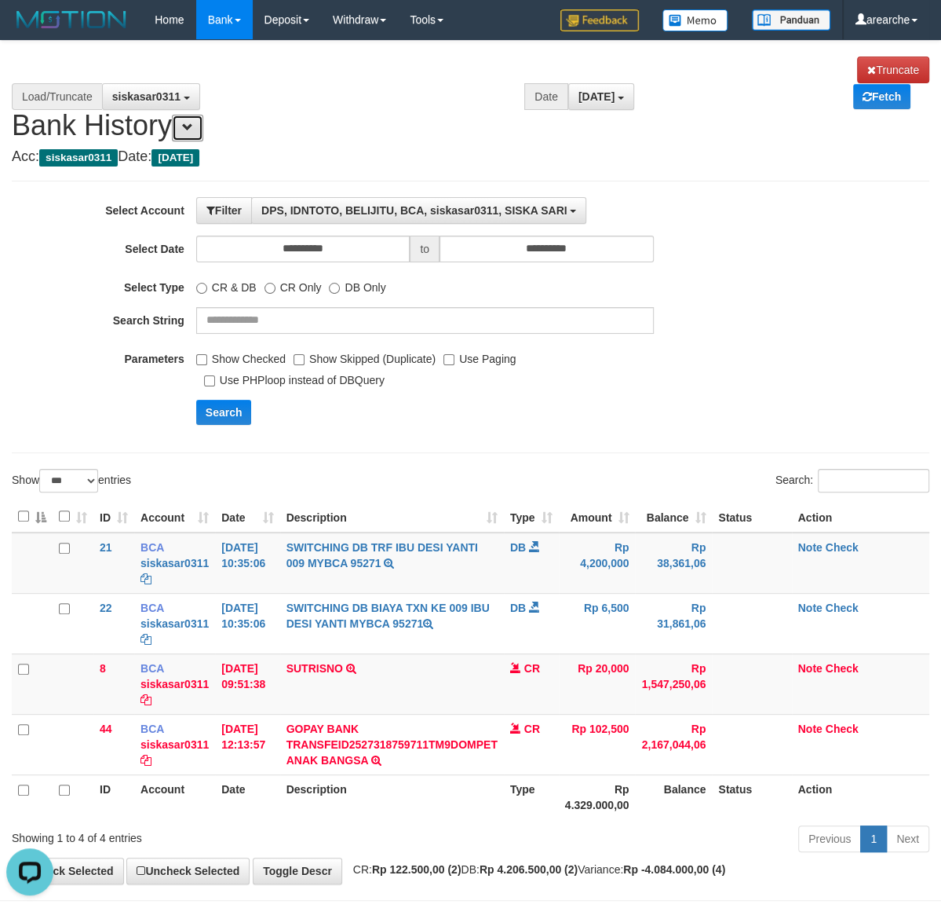 Image resolution: width=941 pixels, height=908 pixels. What do you see at coordinates (518, 608) in the screenshot?
I see `span: DB` at bounding box center [518, 608].